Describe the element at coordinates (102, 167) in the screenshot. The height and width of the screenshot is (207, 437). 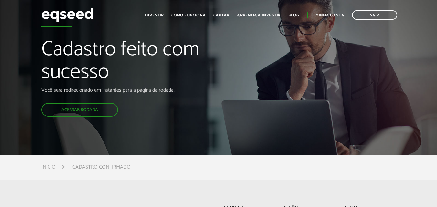
I see `li: Cadastro confirmado` at that location.